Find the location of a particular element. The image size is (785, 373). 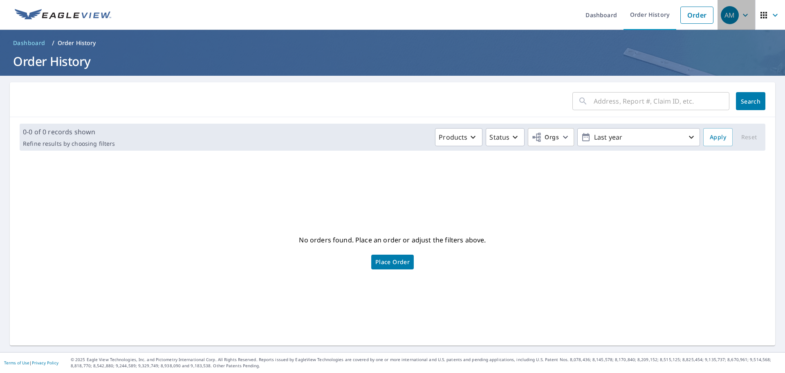

p: 0-0 of 0 records shown is located at coordinates (69, 132).